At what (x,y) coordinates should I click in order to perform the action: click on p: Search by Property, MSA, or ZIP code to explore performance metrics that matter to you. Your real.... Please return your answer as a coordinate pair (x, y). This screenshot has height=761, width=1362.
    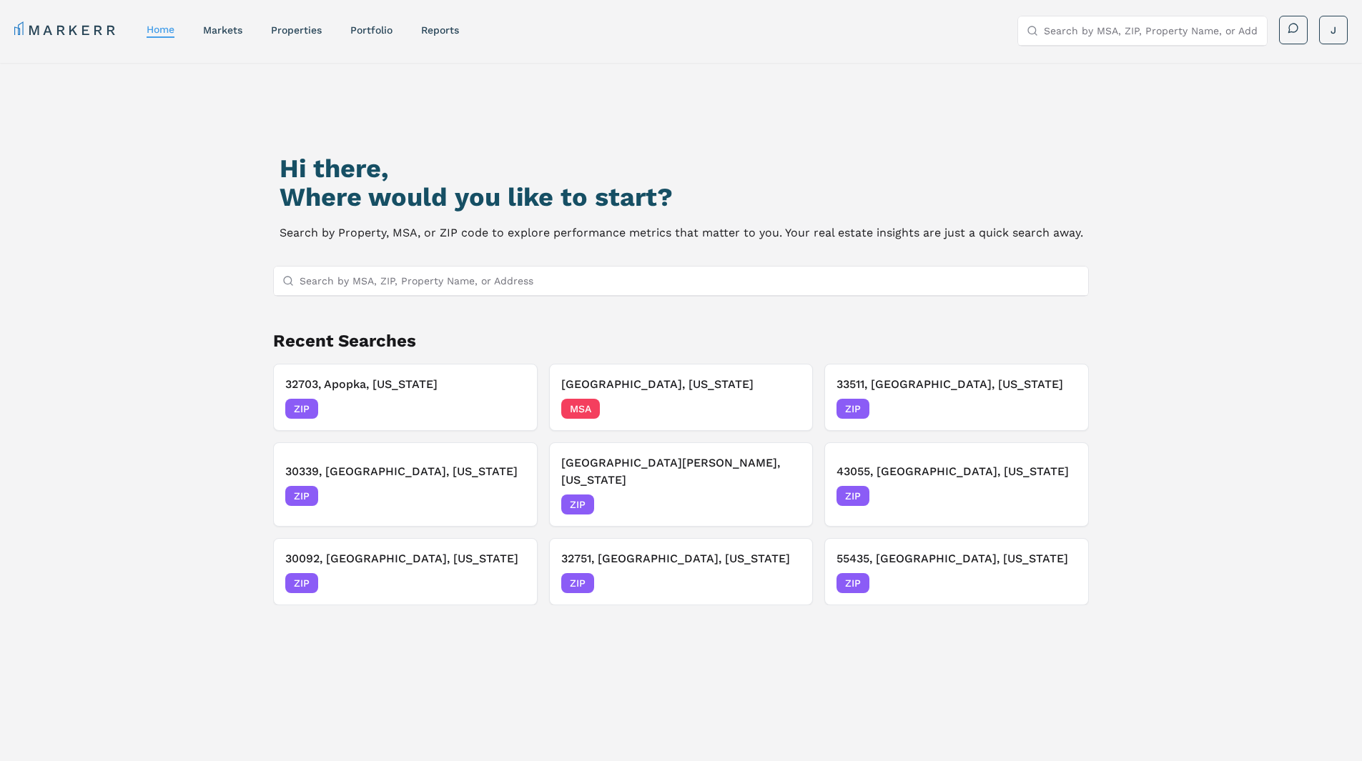
    Looking at the image, I should click on (681, 233).